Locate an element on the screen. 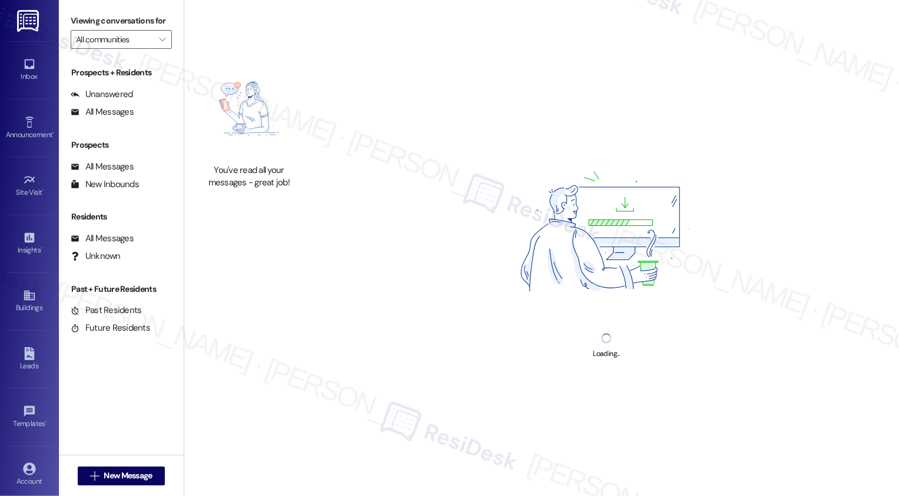  a: Account is located at coordinates (29, 475).